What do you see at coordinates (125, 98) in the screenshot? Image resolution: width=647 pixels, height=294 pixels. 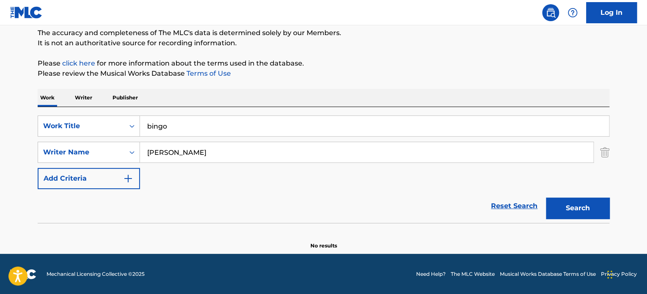 I see `p: Publisher` at bounding box center [125, 98].